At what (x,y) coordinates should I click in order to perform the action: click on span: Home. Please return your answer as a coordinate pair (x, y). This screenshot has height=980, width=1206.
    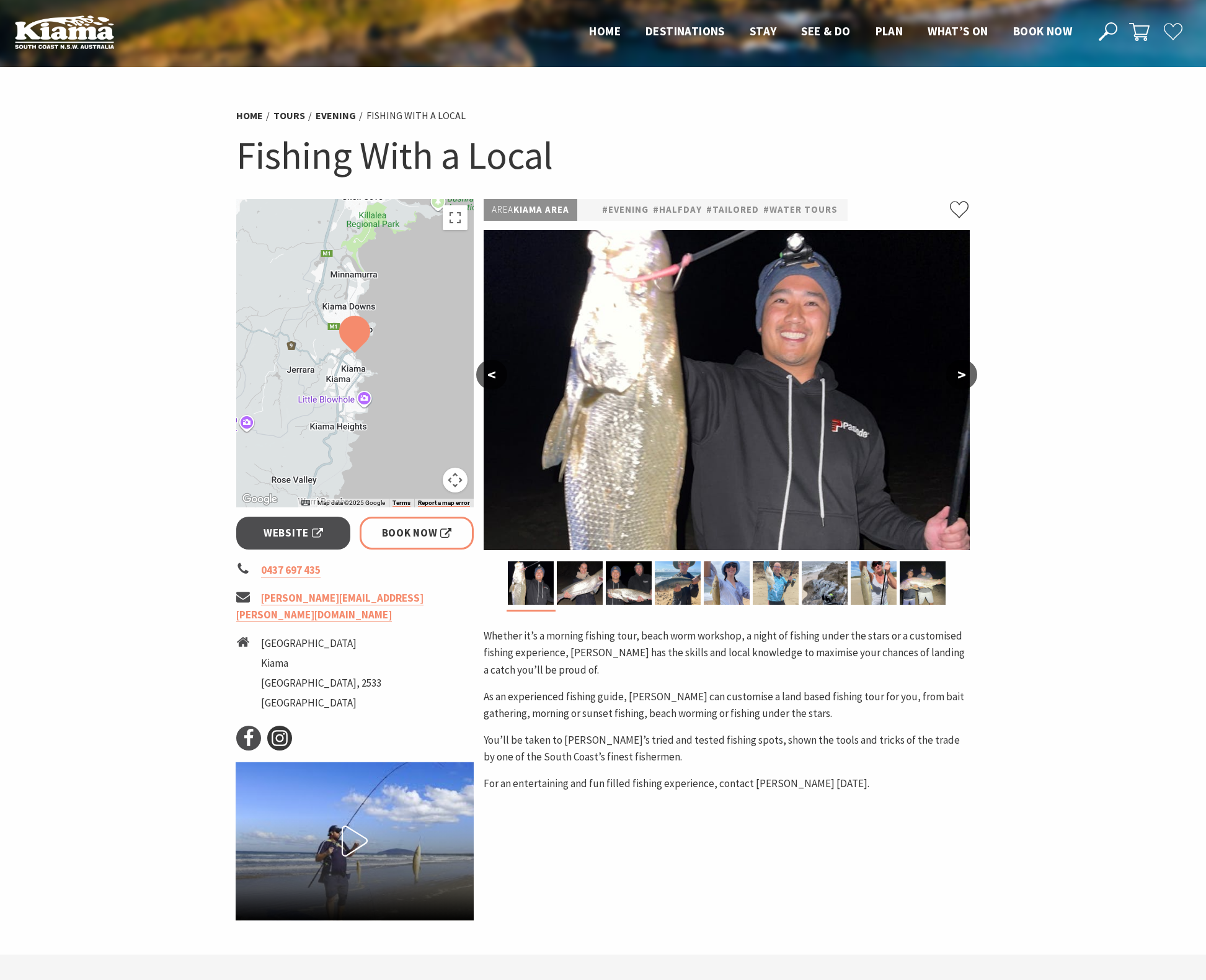
    Looking at the image, I should click on (604, 31).